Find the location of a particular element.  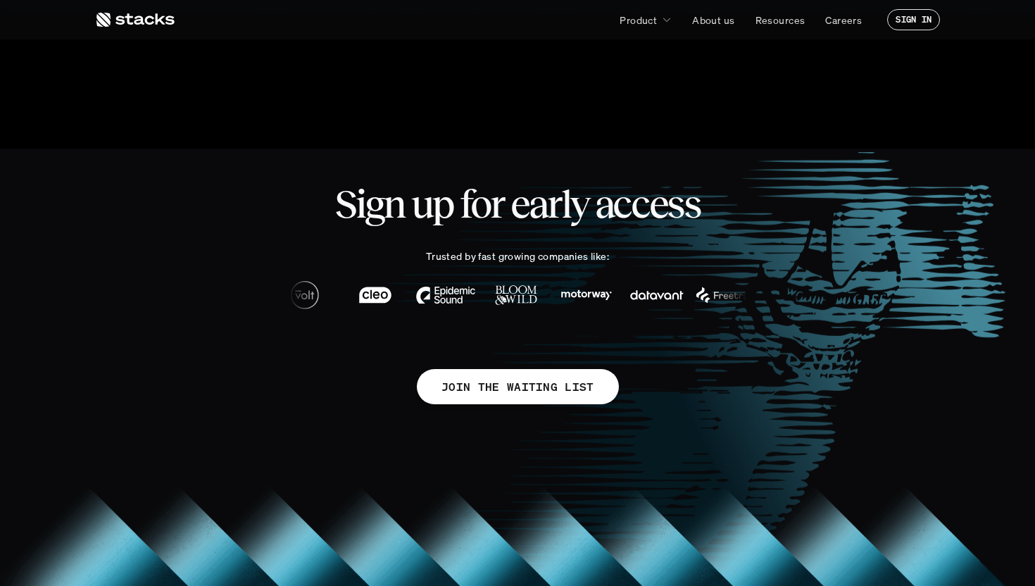

p: Resources is located at coordinates (780, 20).